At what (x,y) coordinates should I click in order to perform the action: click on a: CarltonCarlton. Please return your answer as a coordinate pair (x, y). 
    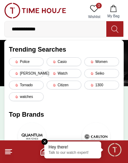
    Looking at the image, I should click on (96, 142).